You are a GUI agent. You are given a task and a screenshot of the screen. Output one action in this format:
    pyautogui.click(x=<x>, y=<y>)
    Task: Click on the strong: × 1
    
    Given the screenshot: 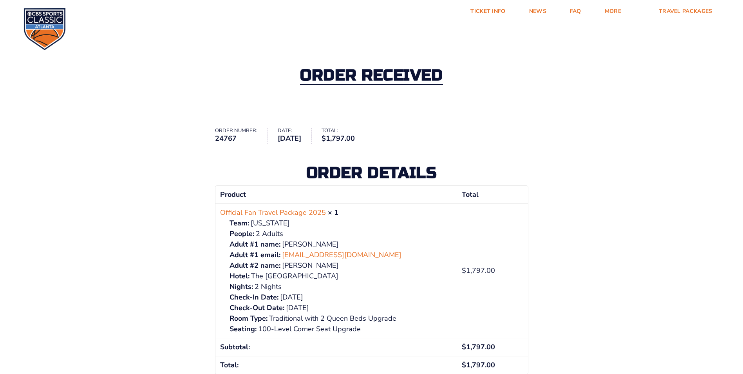 What is the action you would take?
    pyautogui.click(x=333, y=212)
    